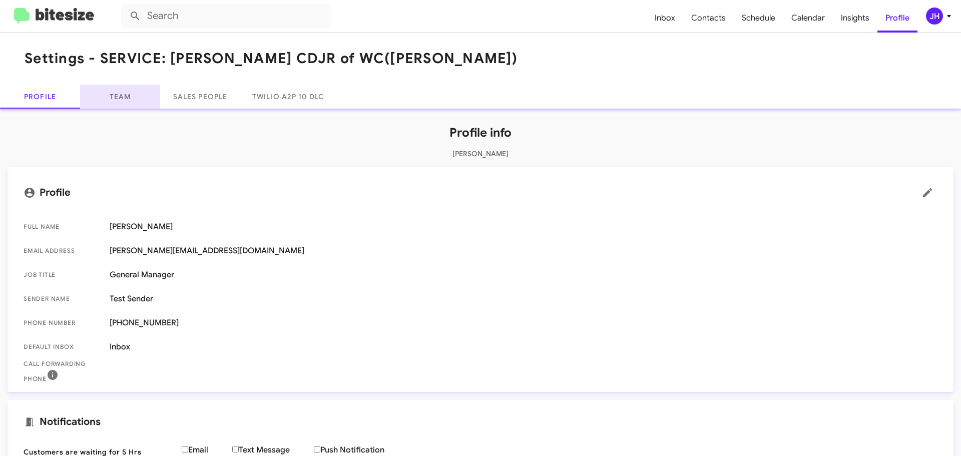 This screenshot has height=456, width=961. Describe the element at coordinates (63, 299) in the screenshot. I see `span: Sender Name` at that location.